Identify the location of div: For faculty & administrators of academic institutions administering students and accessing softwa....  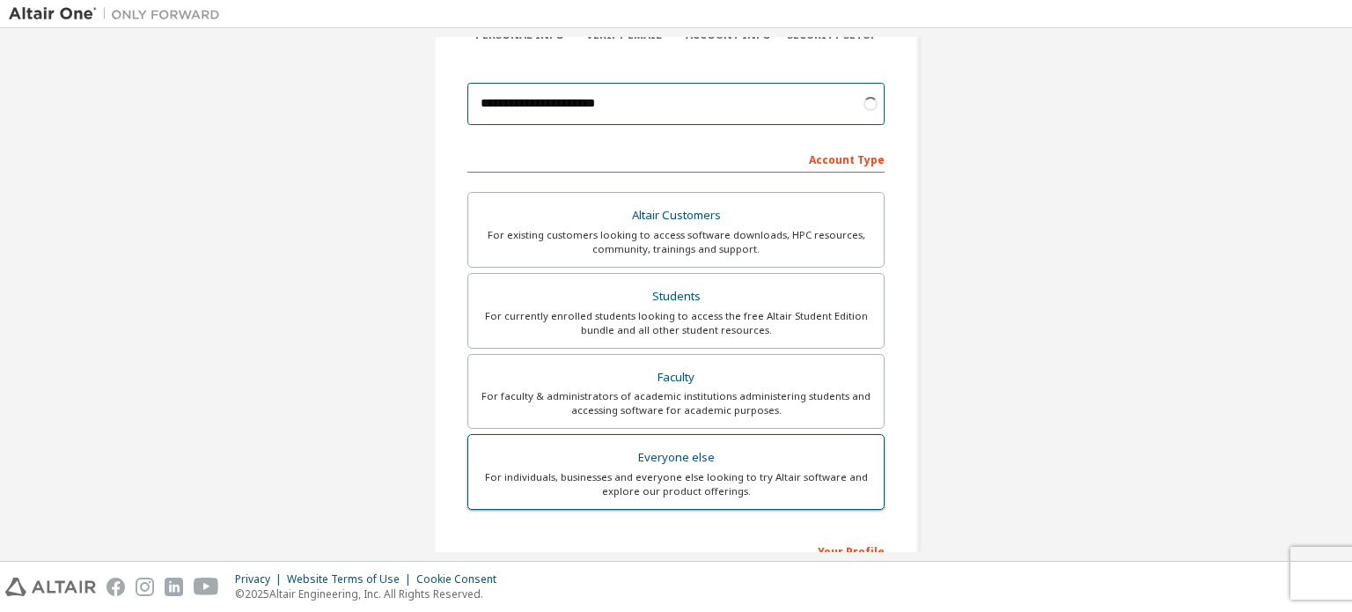
(676, 403).